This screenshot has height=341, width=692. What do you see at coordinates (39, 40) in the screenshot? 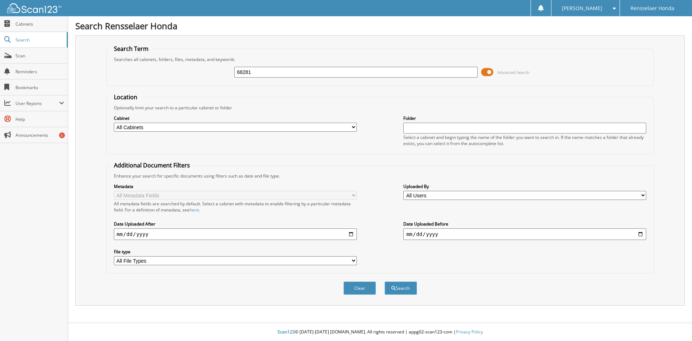
I see `span: Search` at bounding box center [39, 40].